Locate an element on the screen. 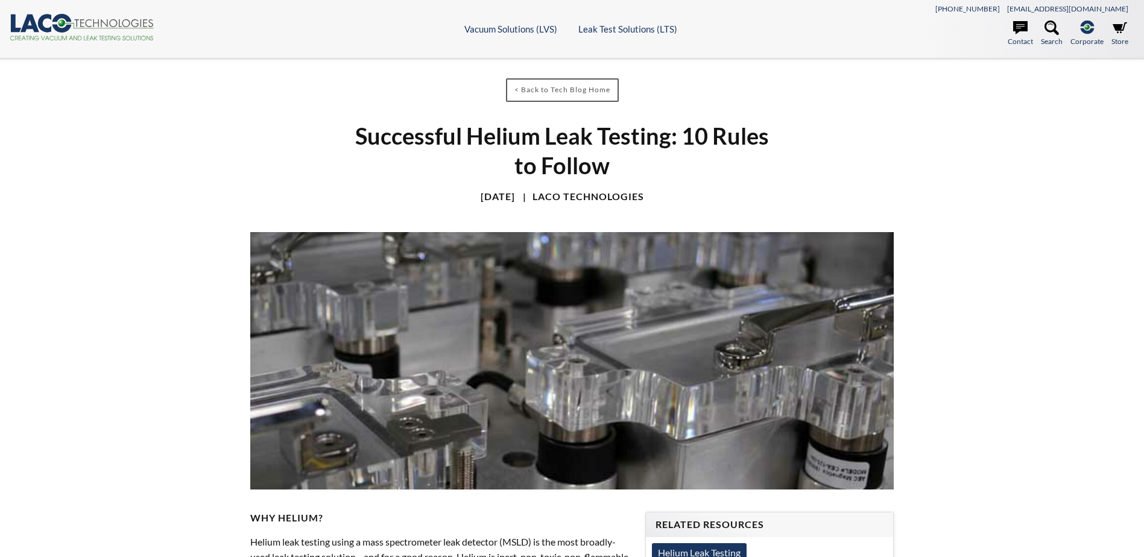 The image size is (1144, 557). img: Manufacturing image showing customer tooling is located at coordinates (571, 360).